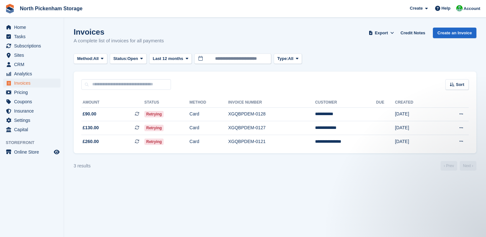  Describe the element at coordinates (57, 152) in the screenshot. I see `a: Preview store` at that location.